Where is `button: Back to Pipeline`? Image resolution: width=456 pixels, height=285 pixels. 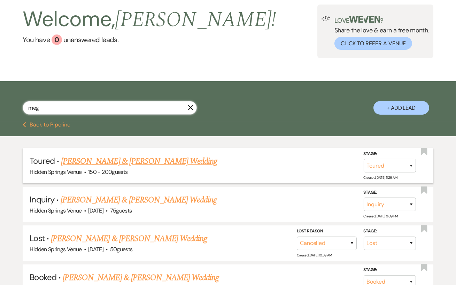
button: Back to Pipeline is located at coordinates (46, 125).